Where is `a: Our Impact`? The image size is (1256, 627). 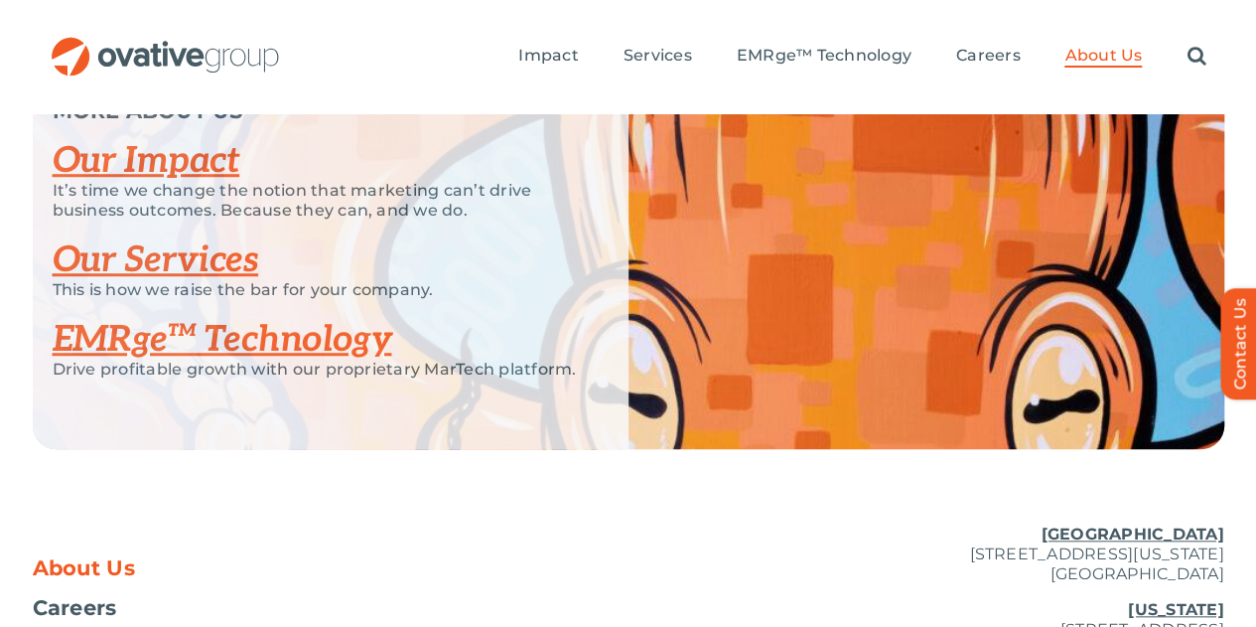 a: Our Impact is located at coordinates (146, 161).